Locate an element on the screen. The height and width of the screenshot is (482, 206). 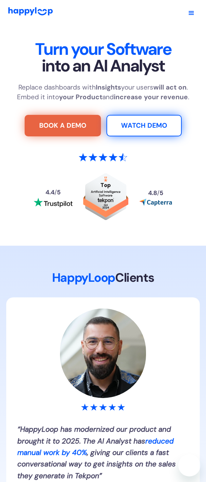
div: 4.8 5 is located at coordinates (156, 193).